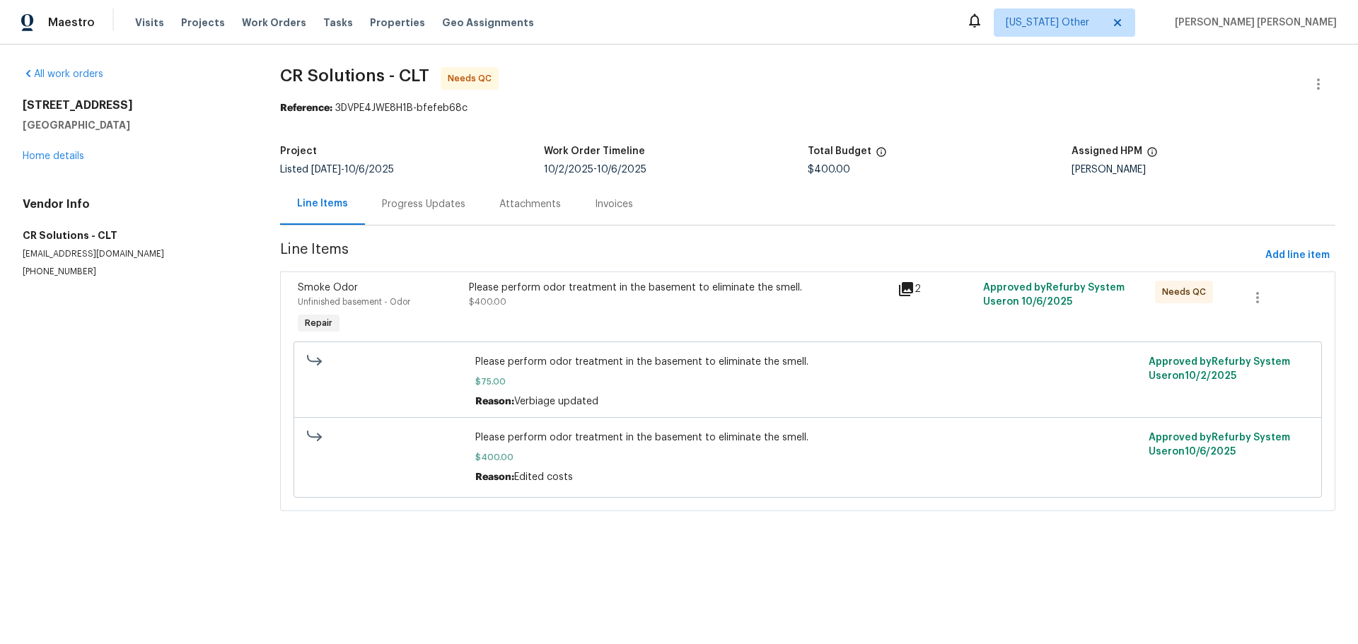  Describe the element at coordinates (424, 204) in the screenshot. I see `div: Progress Updates` at that location.